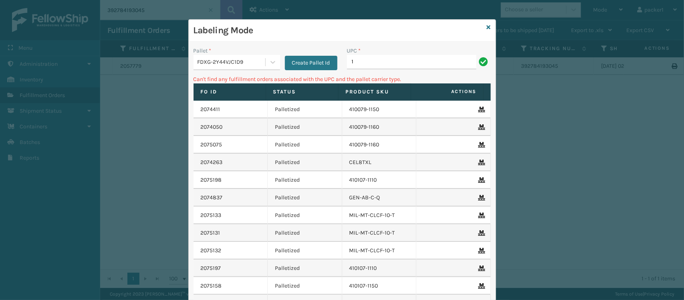 This screenshot has height=300, width=684. I want to click on a: 2075075, so click(212, 145).